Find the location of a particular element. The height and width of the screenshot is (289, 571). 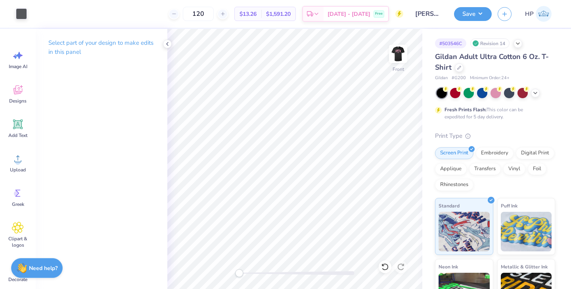

div: # 503546C is located at coordinates (450, 43).